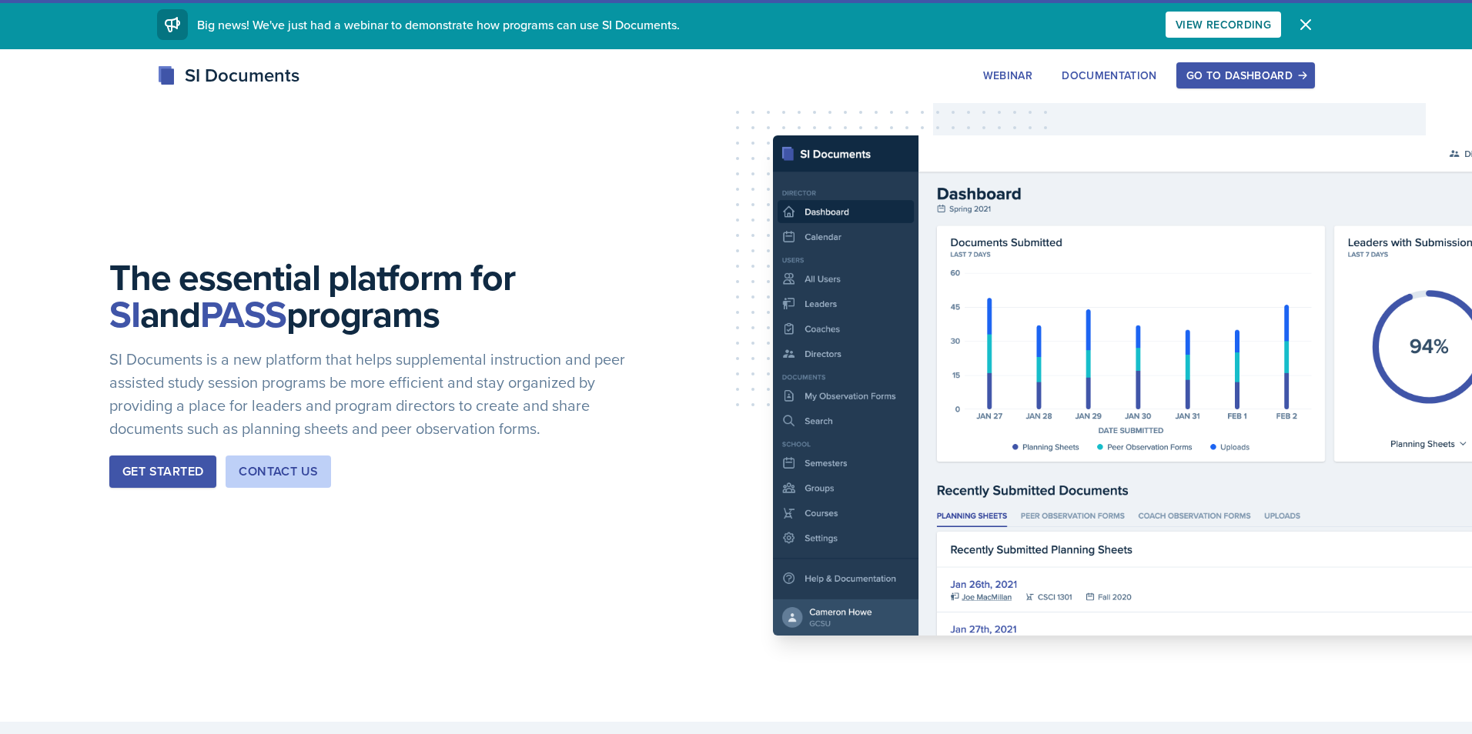  What do you see at coordinates (1109, 75) in the screenshot?
I see `div: Documentation` at bounding box center [1109, 75].